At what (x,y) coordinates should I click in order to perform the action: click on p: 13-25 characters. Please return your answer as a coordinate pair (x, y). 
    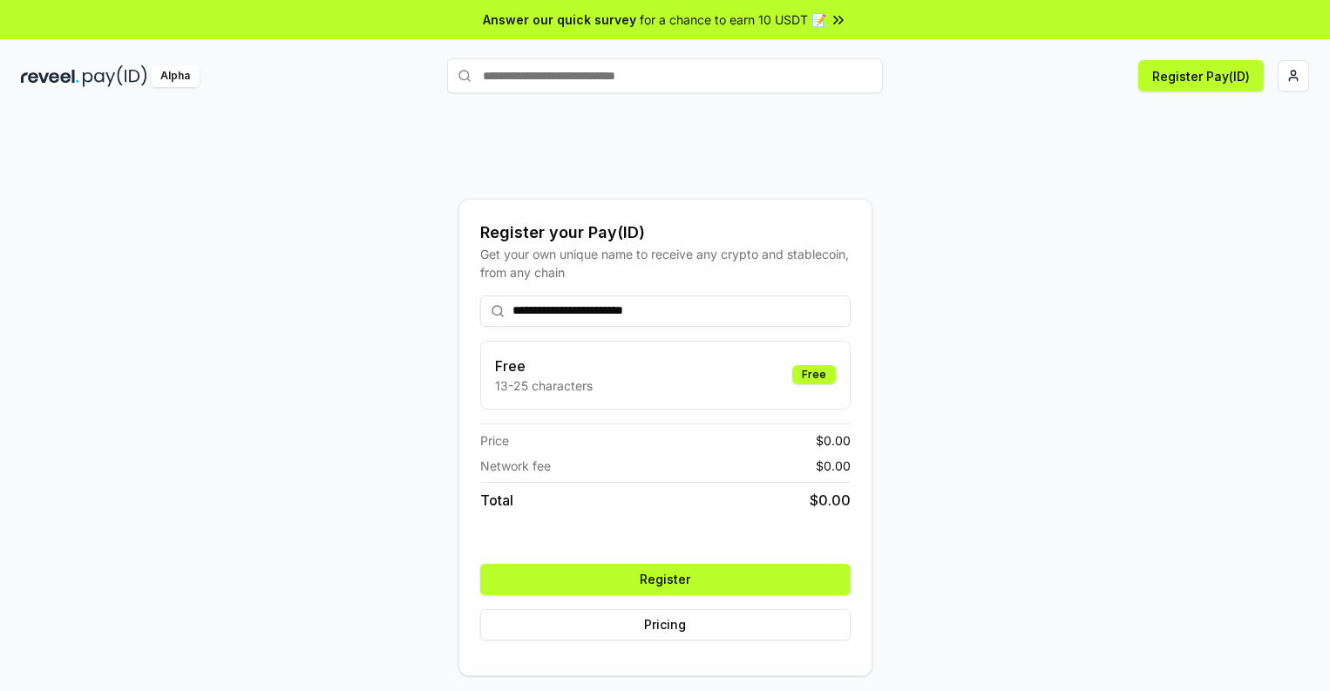
    Looking at the image, I should click on (544, 385).